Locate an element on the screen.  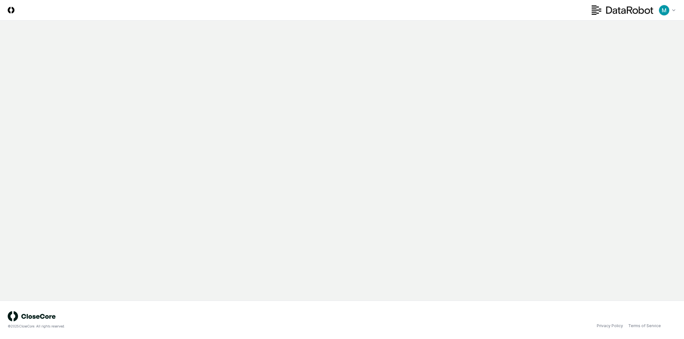
img: DataRobot logo is located at coordinates (622, 10).